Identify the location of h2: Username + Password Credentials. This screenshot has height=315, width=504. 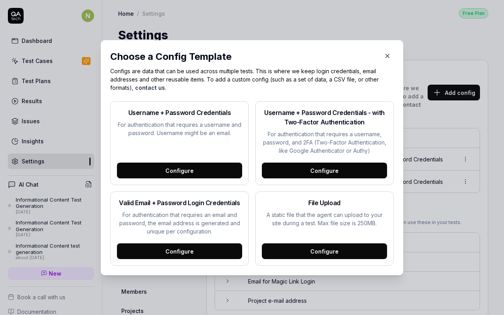
(179, 113).